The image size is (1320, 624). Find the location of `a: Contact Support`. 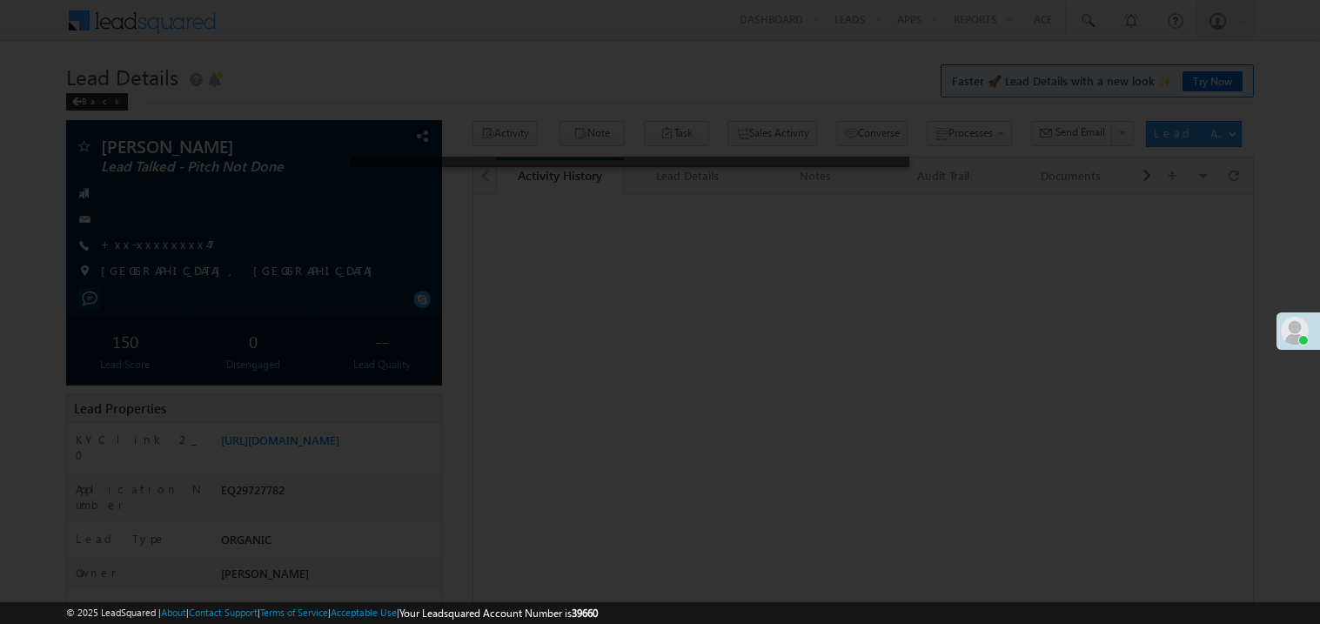

a: Contact Support is located at coordinates (223, 611).